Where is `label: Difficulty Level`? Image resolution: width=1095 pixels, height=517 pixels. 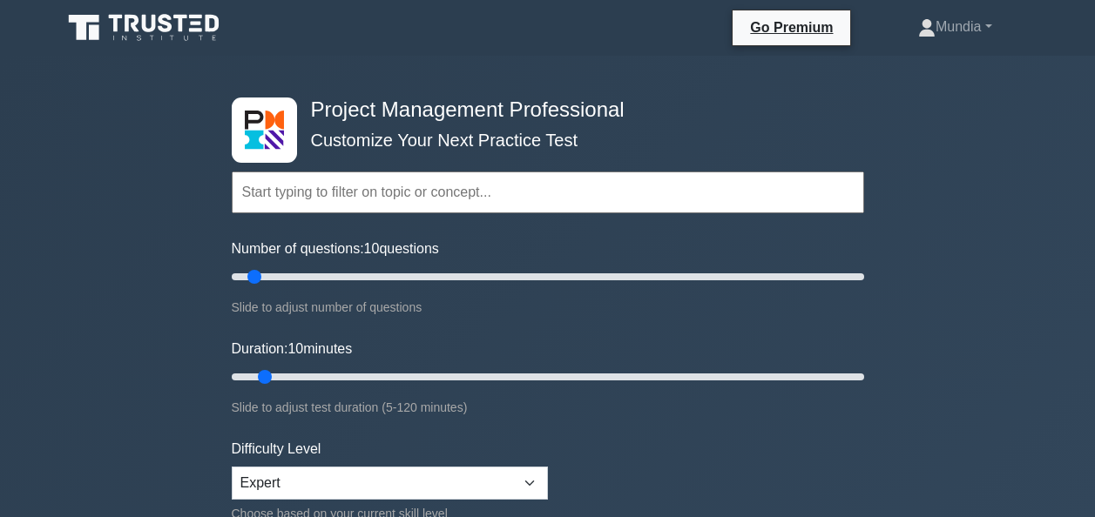 label: Difficulty Level is located at coordinates (276, 449).